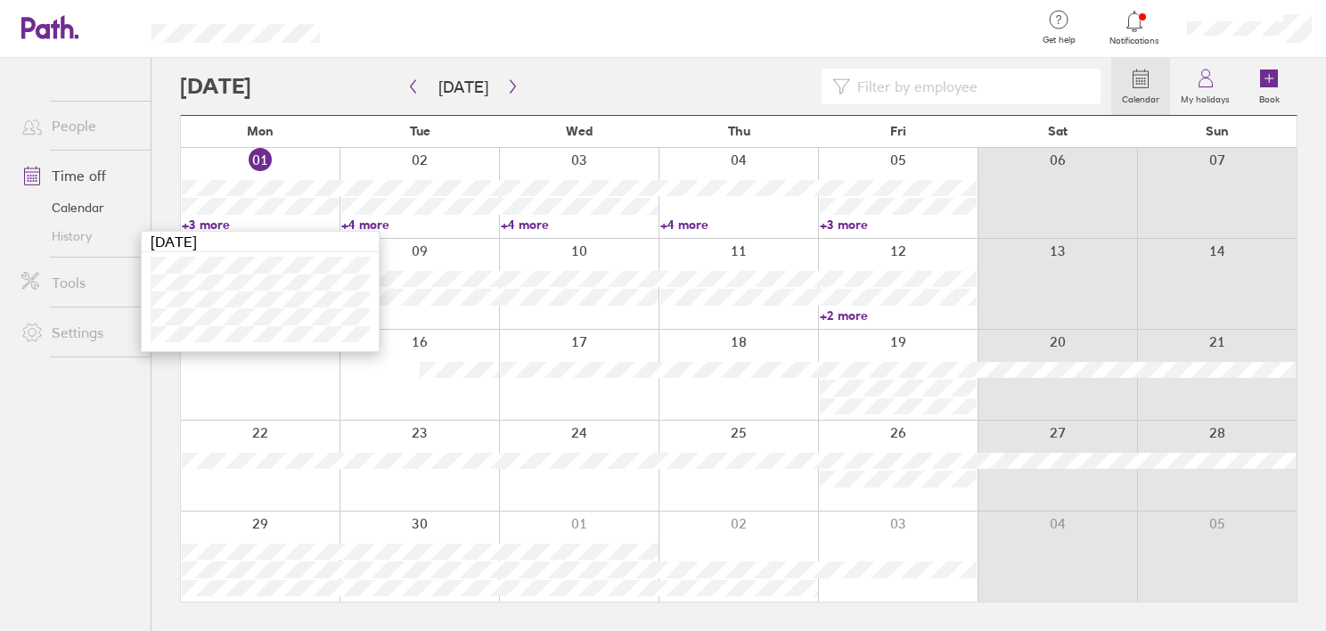 This screenshot has width=1326, height=631. Describe the element at coordinates (78, 126) in the screenshot. I see `a: People` at that location.